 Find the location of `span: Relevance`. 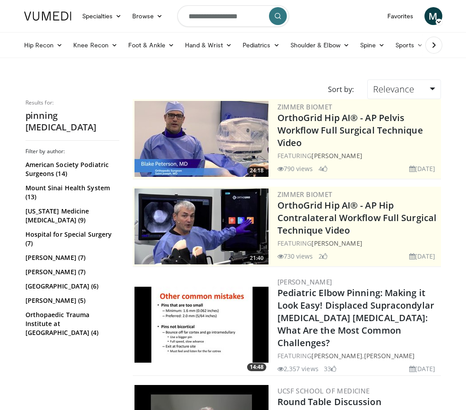

span: Relevance is located at coordinates (394, 89).